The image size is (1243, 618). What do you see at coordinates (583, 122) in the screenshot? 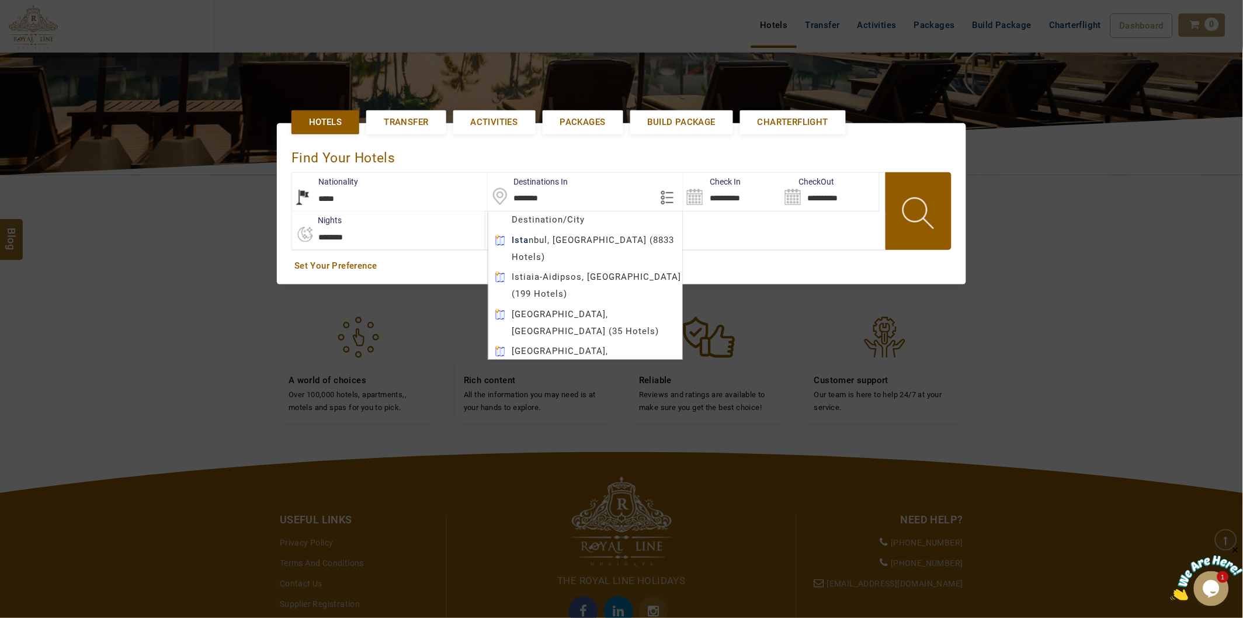
I see `span: Packages` at bounding box center [583, 122].